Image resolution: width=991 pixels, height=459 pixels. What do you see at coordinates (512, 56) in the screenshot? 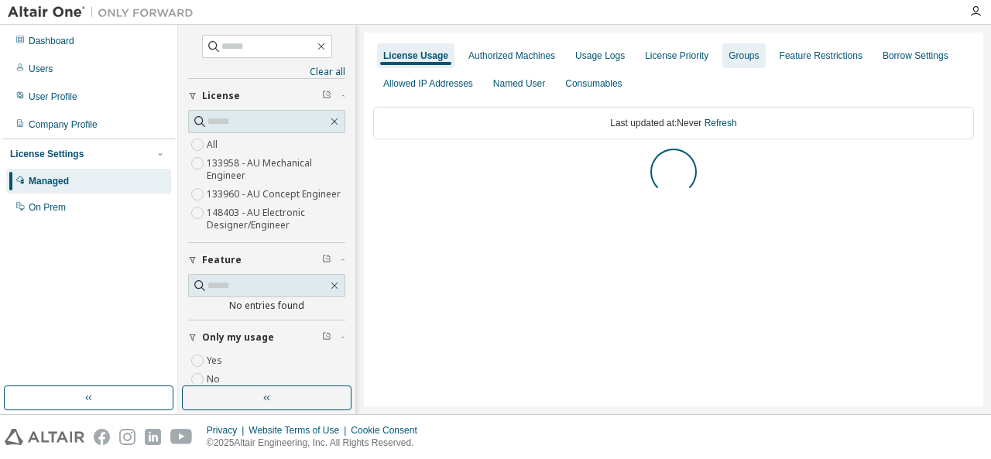
I see `div: Authorized Machines` at bounding box center [512, 56].